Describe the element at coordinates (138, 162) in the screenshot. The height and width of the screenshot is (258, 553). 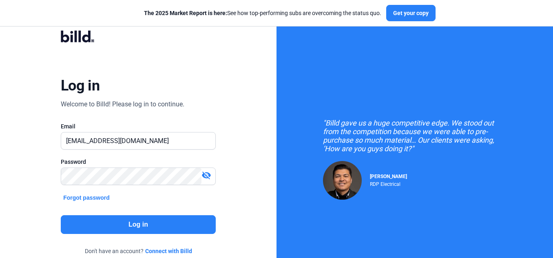
I see `div: Password` at that location.